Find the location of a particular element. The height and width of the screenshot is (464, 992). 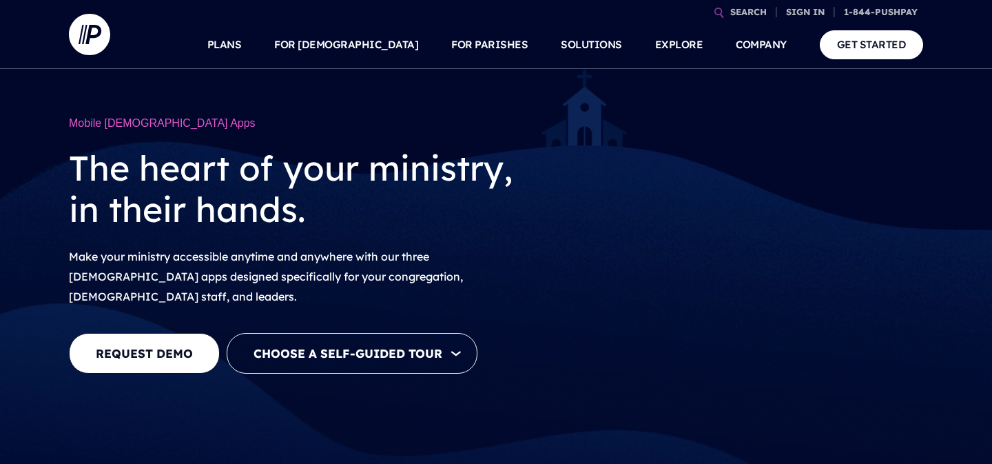

button: Choose a Self-guided Tour is located at coordinates (352, 353).